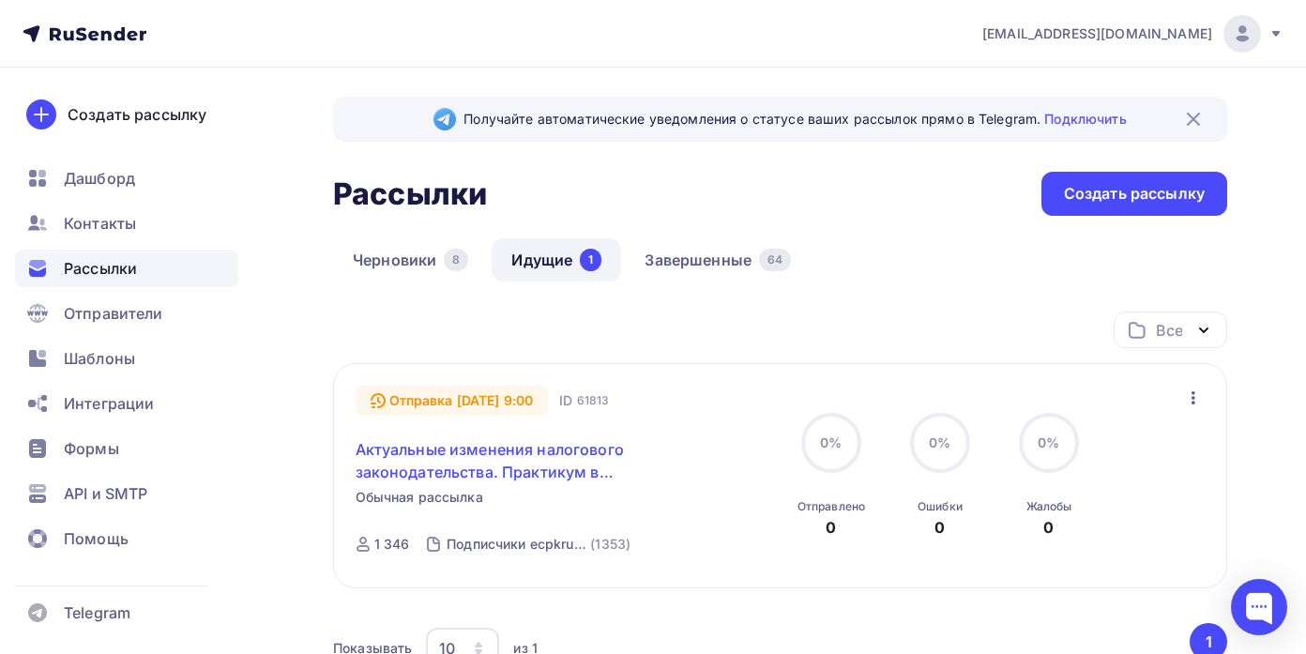 The width and height of the screenshot is (1306, 654). Describe the element at coordinates (127, 268) in the screenshot. I see `a: Рассылки` at that location.